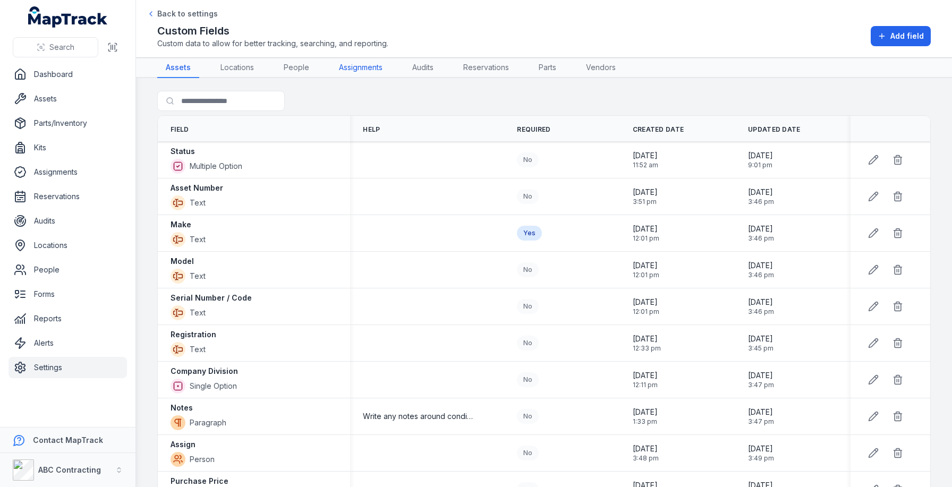 The image size is (952, 487). I want to click on a: Dashboard, so click(67, 74).